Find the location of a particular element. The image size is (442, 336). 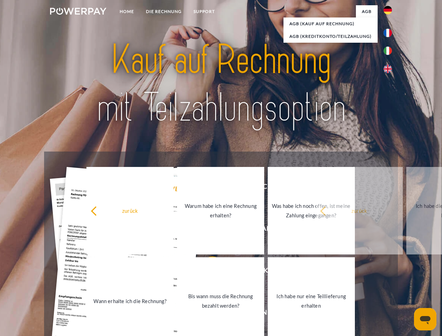

div: Wann erhalte ich die Rechnung? is located at coordinates (130, 301).